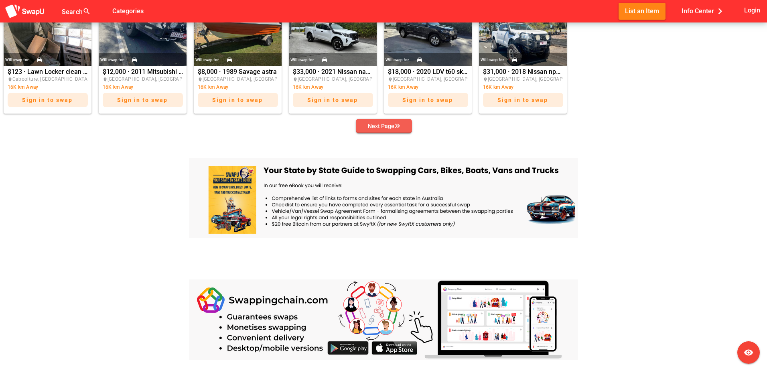 The image size is (767, 371). What do you see at coordinates (25, 11) in the screenshot?
I see `img: aSD8y5uGLpzPJLYTcYcjNu3laj1c05W5KWf0Ds+Za8uybjssssuu+yyyy677LKX2n+PWMSDJ9a87AAAAABJRU5ErkJggg==` at bounding box center [25, 11].